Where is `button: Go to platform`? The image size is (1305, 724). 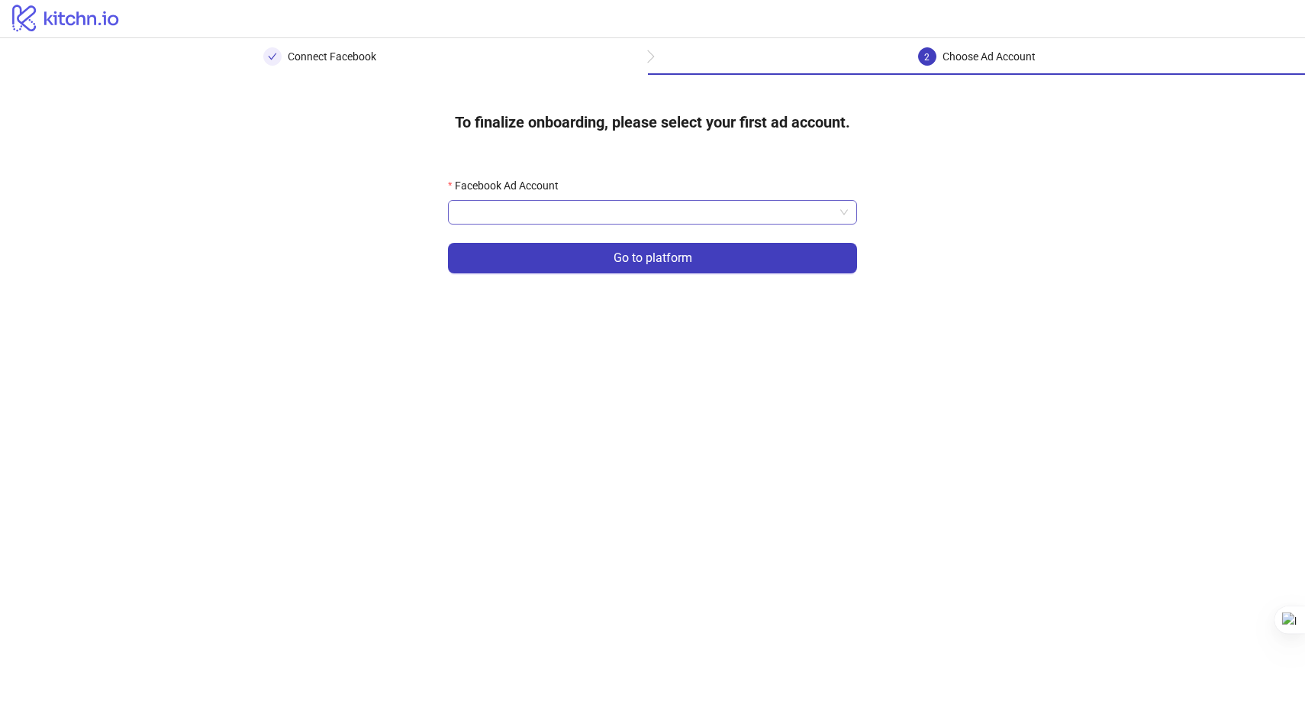 button: Go to platform is located at coordinates (653, 258).